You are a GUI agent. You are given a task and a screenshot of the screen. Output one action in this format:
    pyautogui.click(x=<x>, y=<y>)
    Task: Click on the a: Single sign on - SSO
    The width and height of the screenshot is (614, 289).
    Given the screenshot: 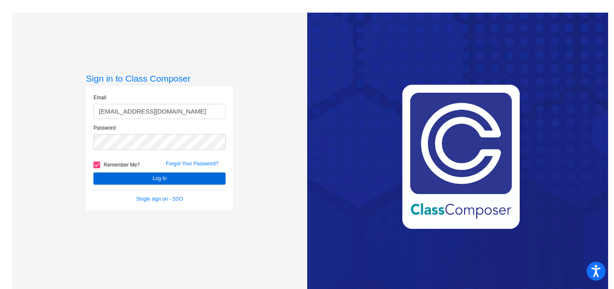 What is the action you would take?
    pyautogui.click(x=159, y=199)
    